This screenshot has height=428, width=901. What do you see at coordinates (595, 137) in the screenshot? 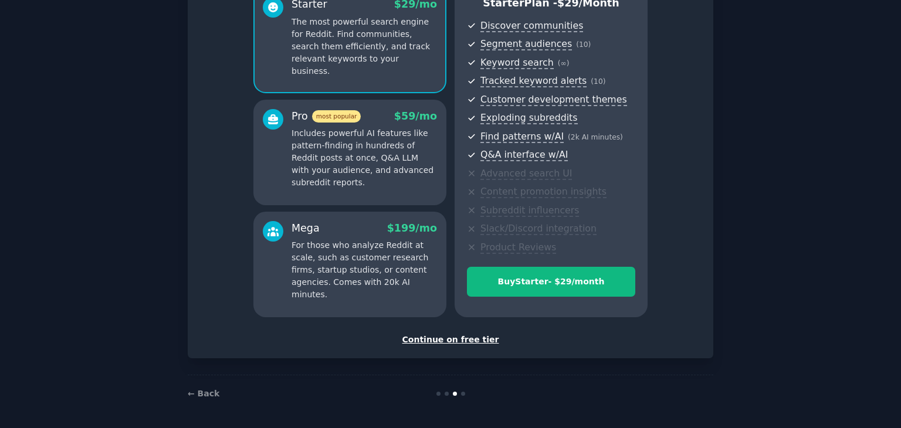
I see `span: ( 2k AI minutes )` at bounding box center [595, 137].